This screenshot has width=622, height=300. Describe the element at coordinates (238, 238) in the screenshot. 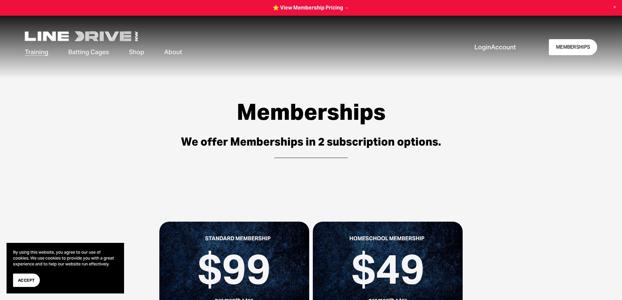

I see `strong: STANDARD MEMBERSHIP` at that location.